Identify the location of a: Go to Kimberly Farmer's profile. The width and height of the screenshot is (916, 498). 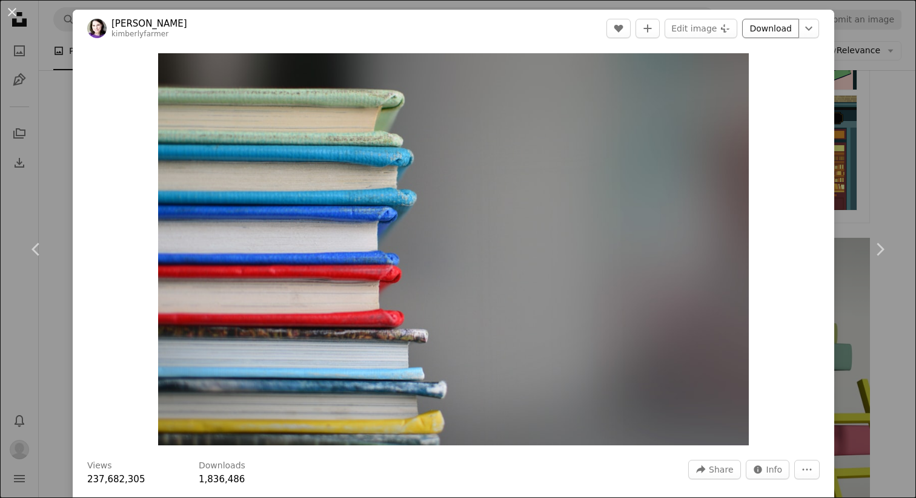
(97, 28).